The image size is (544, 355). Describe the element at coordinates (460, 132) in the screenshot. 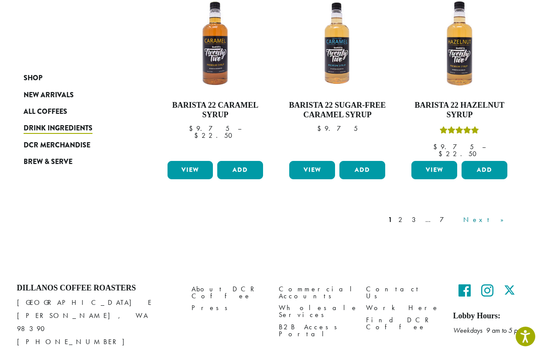

I see `div: Rated 5.00 out of 5` at that location.